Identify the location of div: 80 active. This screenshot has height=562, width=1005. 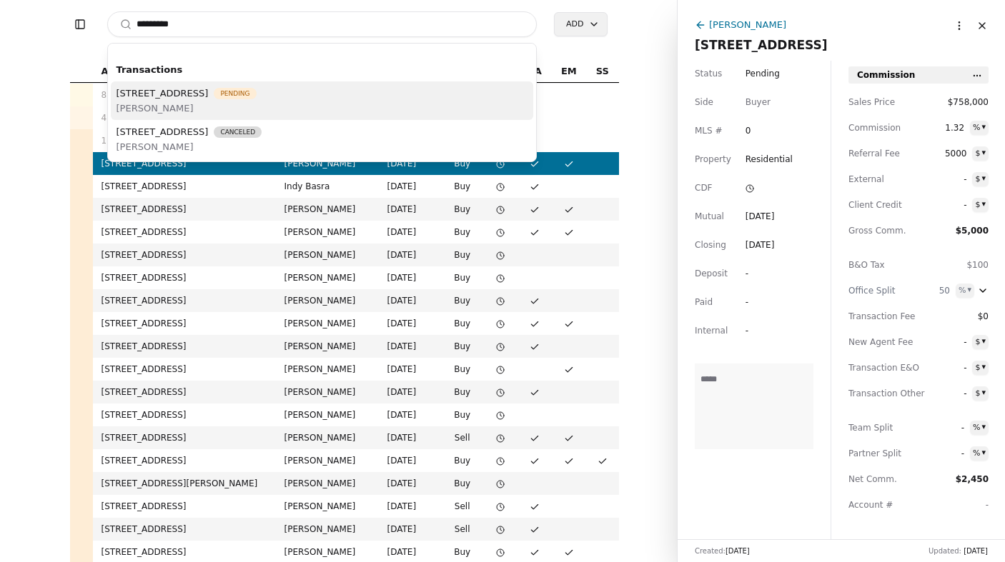
(184, 95).